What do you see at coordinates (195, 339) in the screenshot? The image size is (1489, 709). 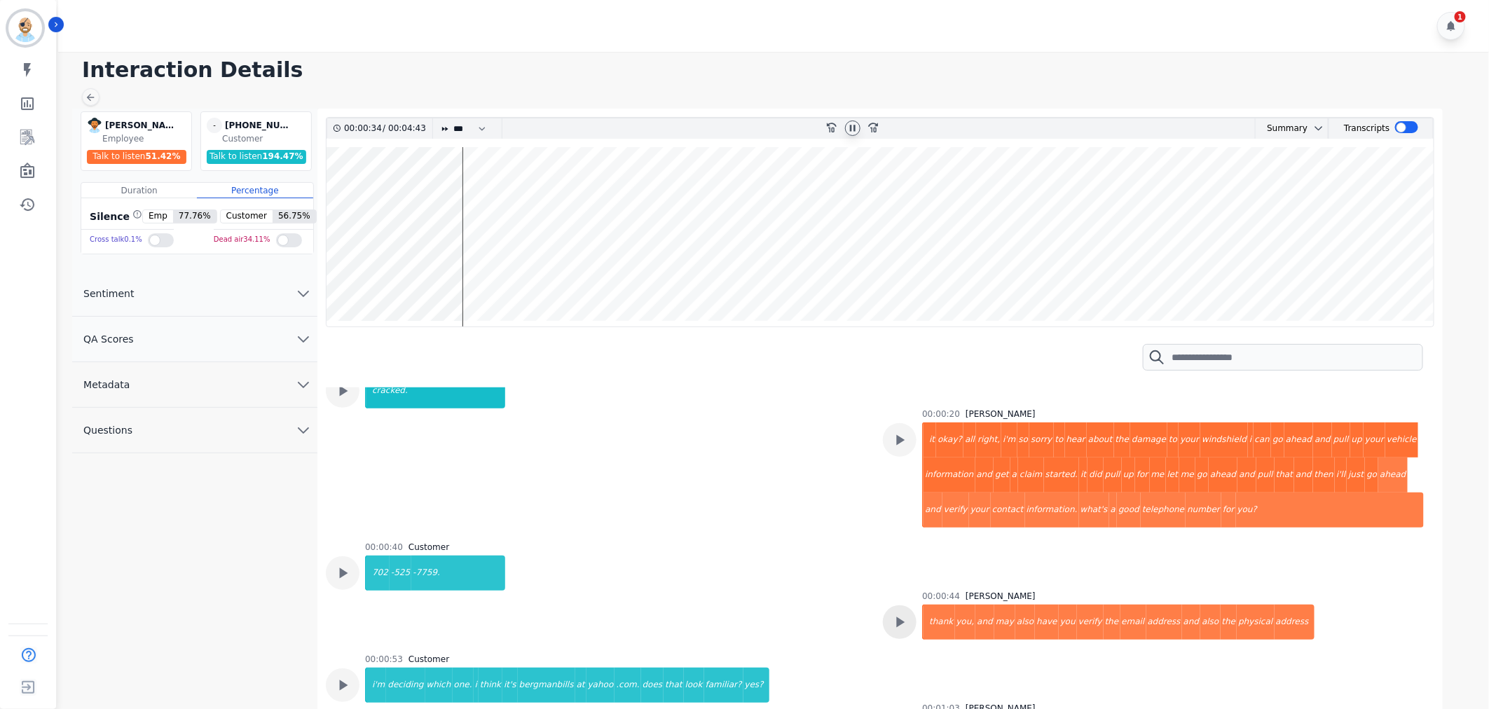 I see `button: QA Scores chevron down` at bounding box center [195, 339].